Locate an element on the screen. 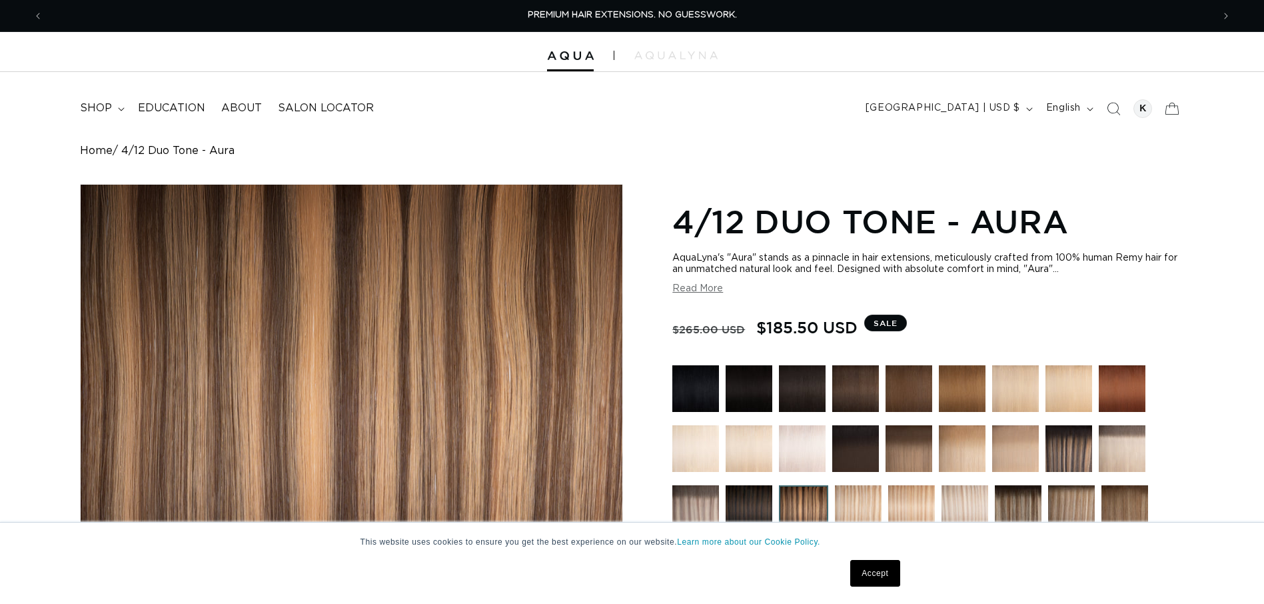 This screenshot has width=1264, height=604. a: 1N Natural Black - Aura is located at coordinates (749, 392).